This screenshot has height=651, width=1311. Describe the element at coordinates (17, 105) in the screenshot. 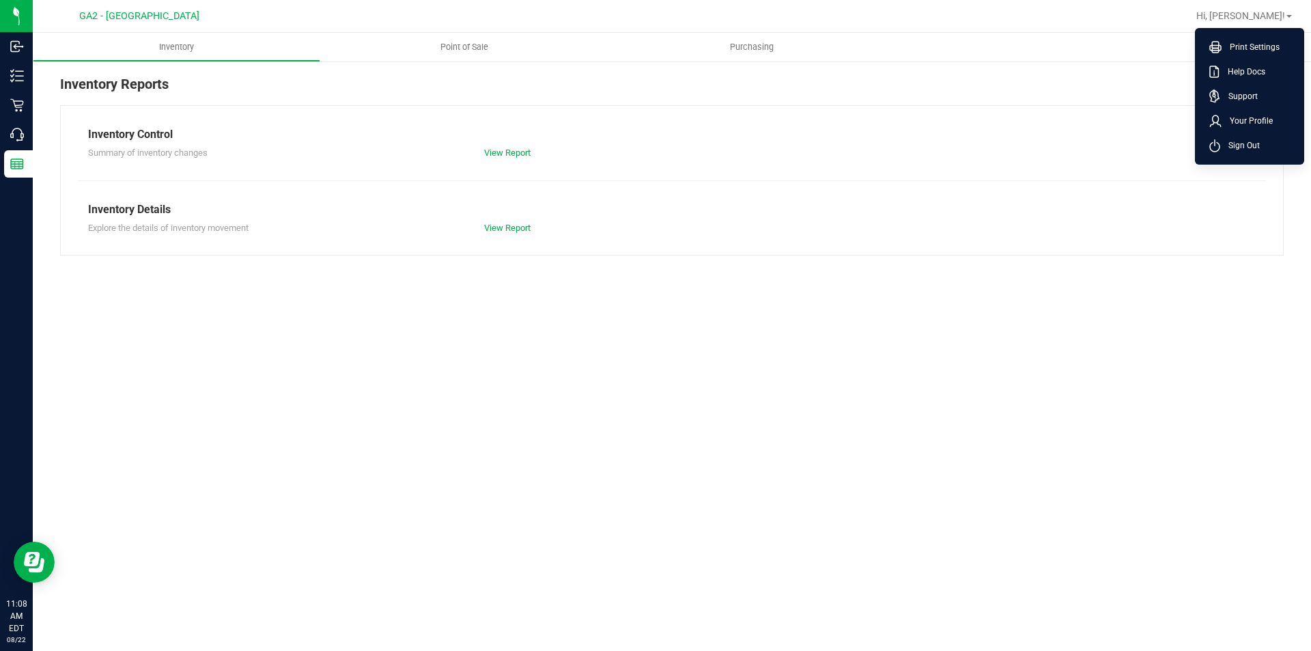

I see `inline-svg: Retail` at that location.